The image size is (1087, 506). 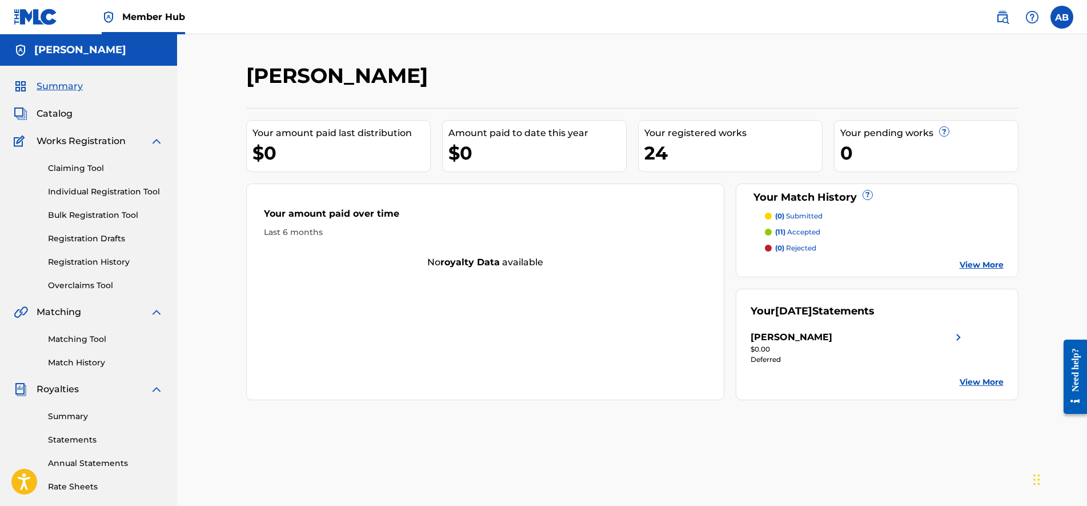 I want to click on div: Help, so click(x=1032, y=17).